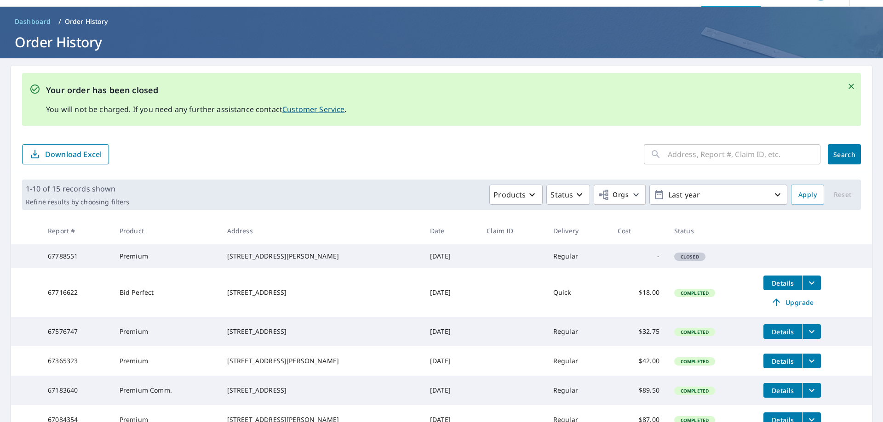 The width and height of the screenshot is (883, 422). I want to click on a: Customer Service, so click(313, 109).